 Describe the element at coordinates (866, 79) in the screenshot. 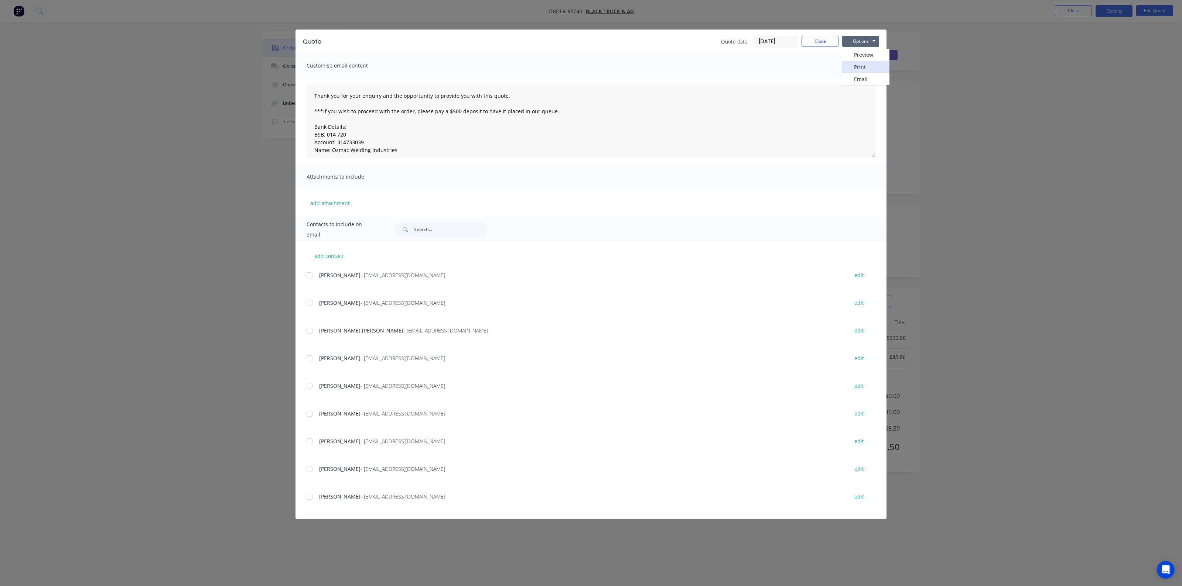

I see `button: Email` at that location.